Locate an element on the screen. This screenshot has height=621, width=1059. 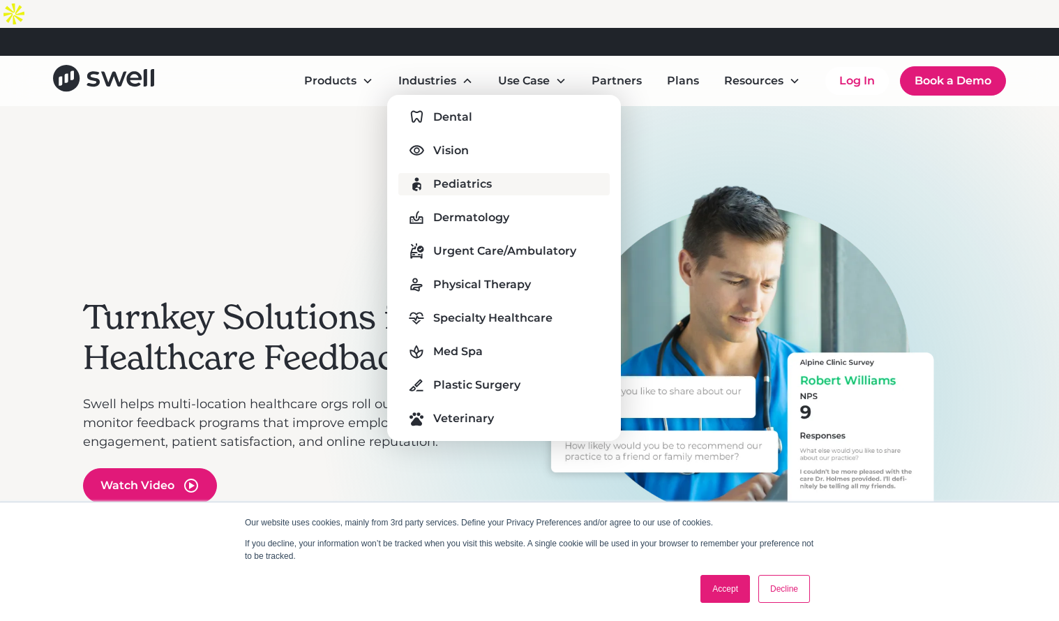
div: Dental is located at coordinates (453, 117).